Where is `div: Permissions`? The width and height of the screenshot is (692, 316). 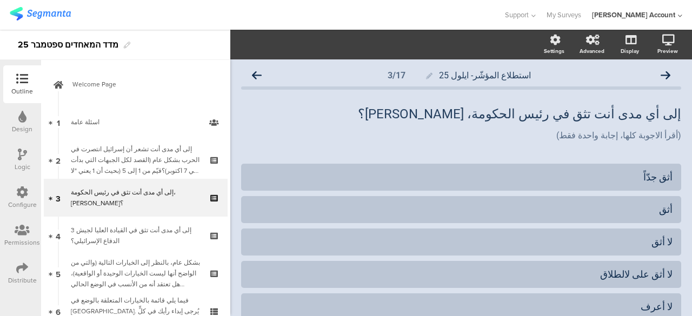 div: Permissions is located at coordinates (22, 243).